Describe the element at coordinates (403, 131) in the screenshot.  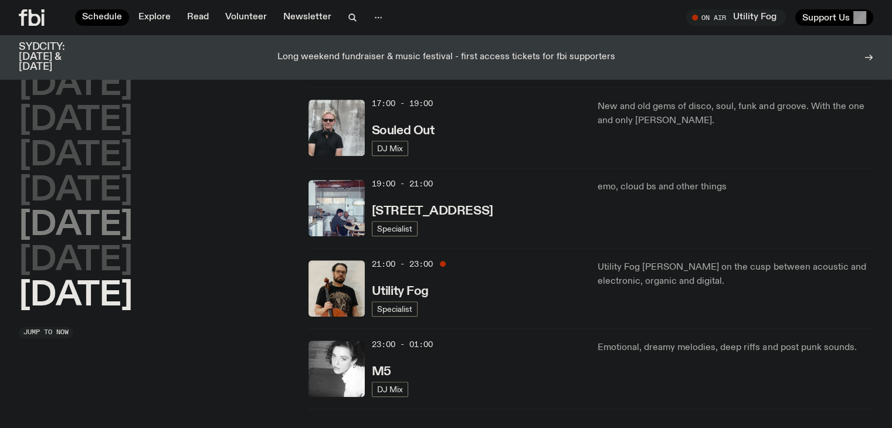
I see `h3: Souled Out` at that location.